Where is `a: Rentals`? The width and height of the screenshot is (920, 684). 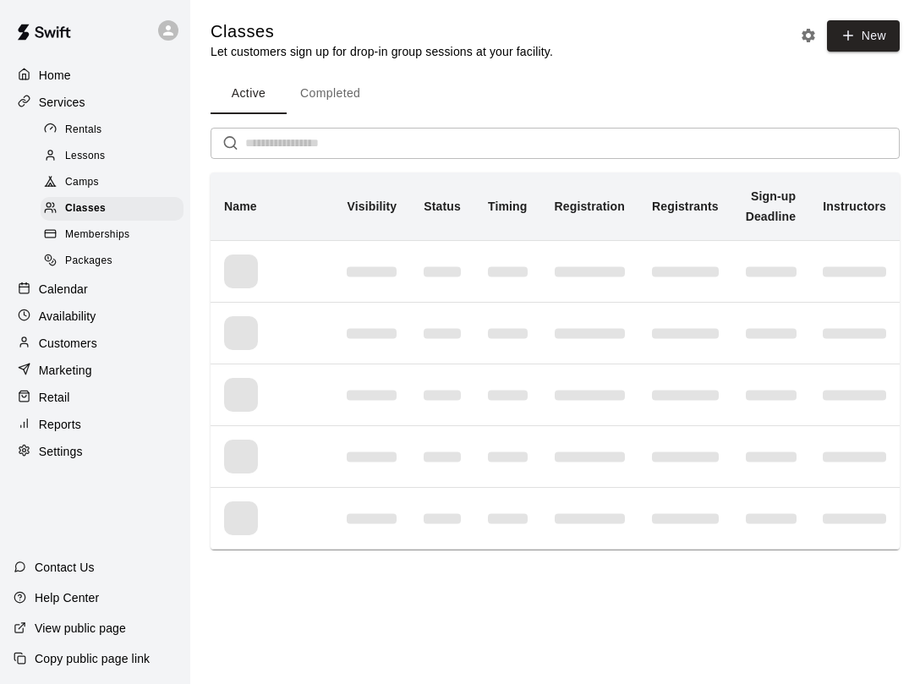
a: Rentals is located at coordinates (115, 129).